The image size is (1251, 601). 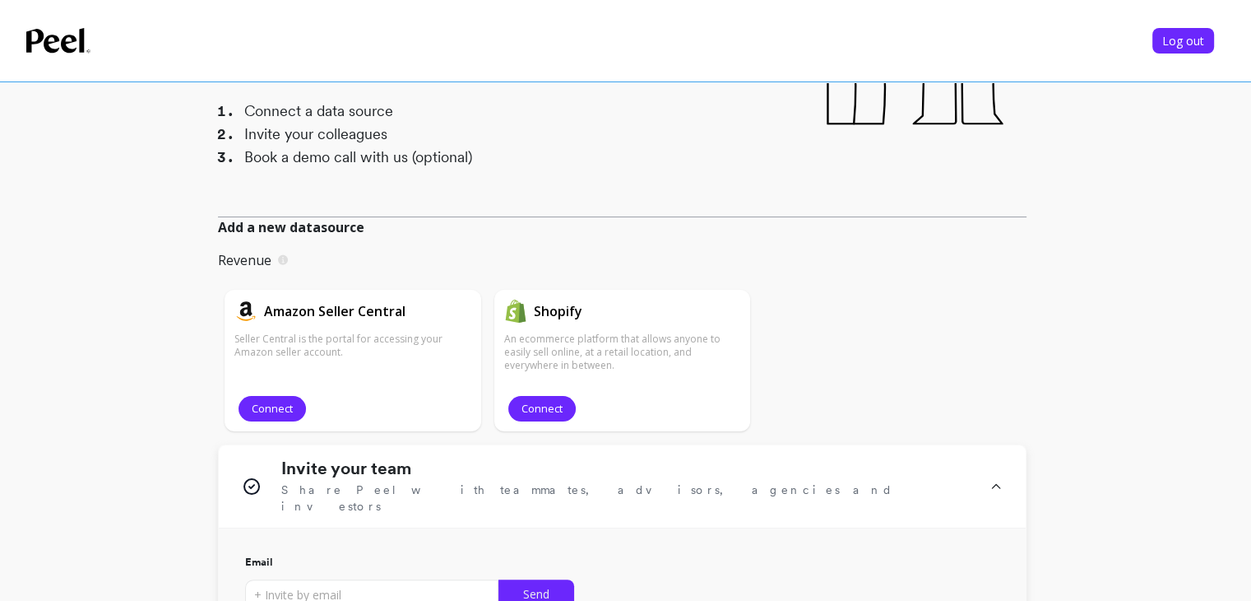 I want to click on span: Share Peel with teammates, advisors, agencies and investors, so click(x=625, y=498).